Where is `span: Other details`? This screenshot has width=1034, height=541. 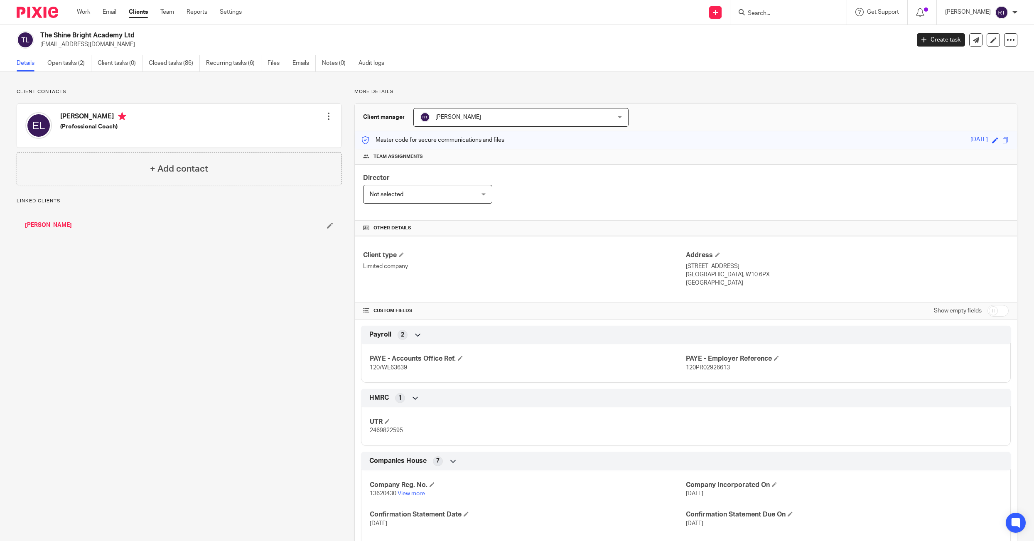 span: Other details is located at coordinates (392, 228).